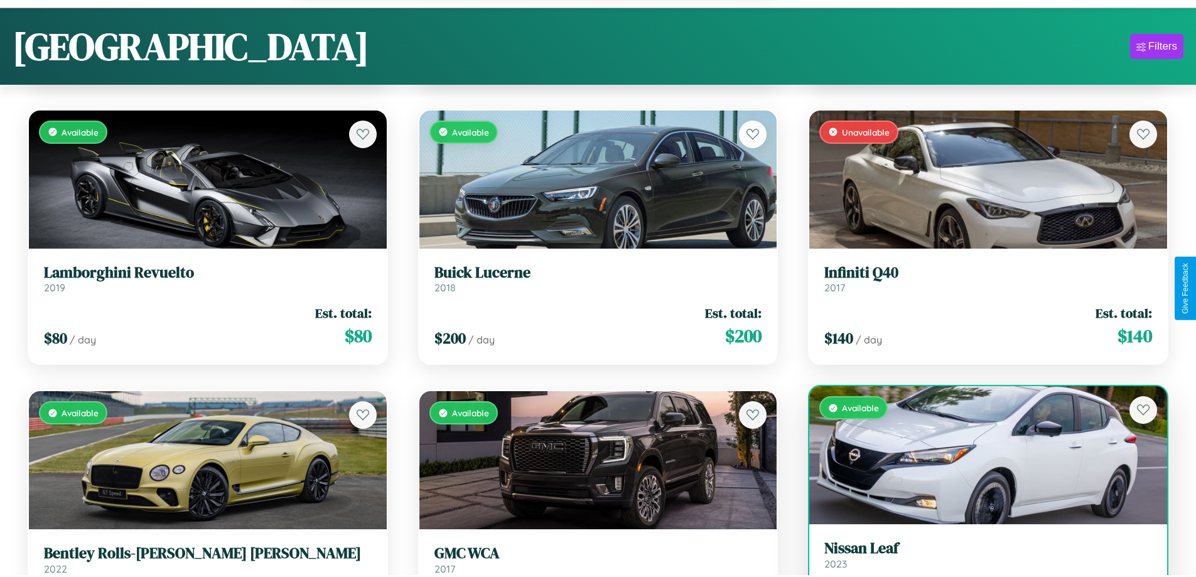  Describe the element at coordinates (836, 564) in the screenshot. I see `span: 2023` at that location.